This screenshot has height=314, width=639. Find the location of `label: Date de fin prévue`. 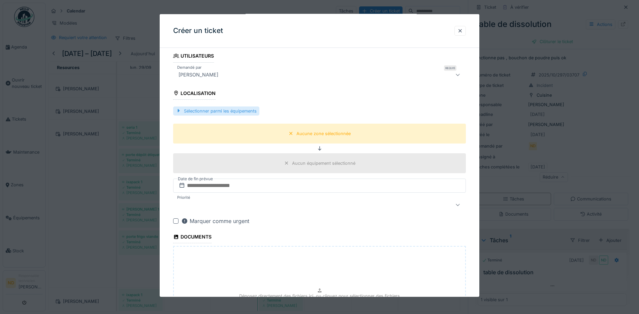

label: Date de fin prévue is located at coordinates (195, 179).